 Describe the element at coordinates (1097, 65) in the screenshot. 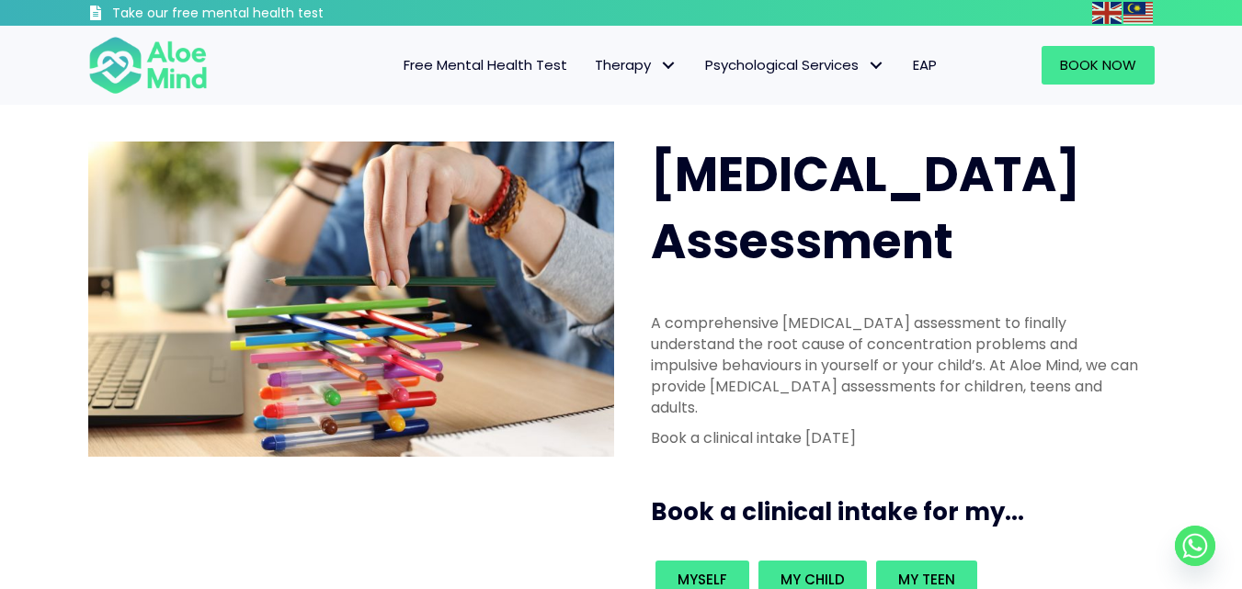

I see `a: Book Now` at that location.